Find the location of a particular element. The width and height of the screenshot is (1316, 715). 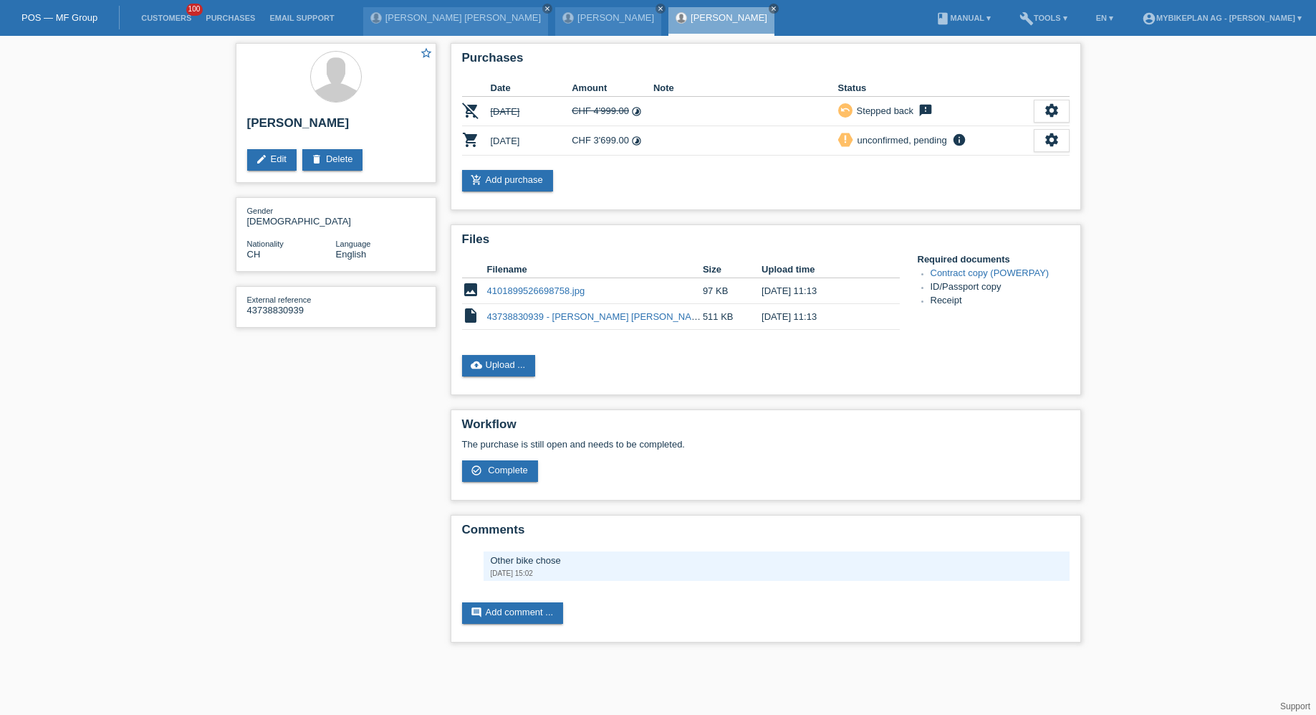

td: 511 KB is located at coordinates (732, 317).